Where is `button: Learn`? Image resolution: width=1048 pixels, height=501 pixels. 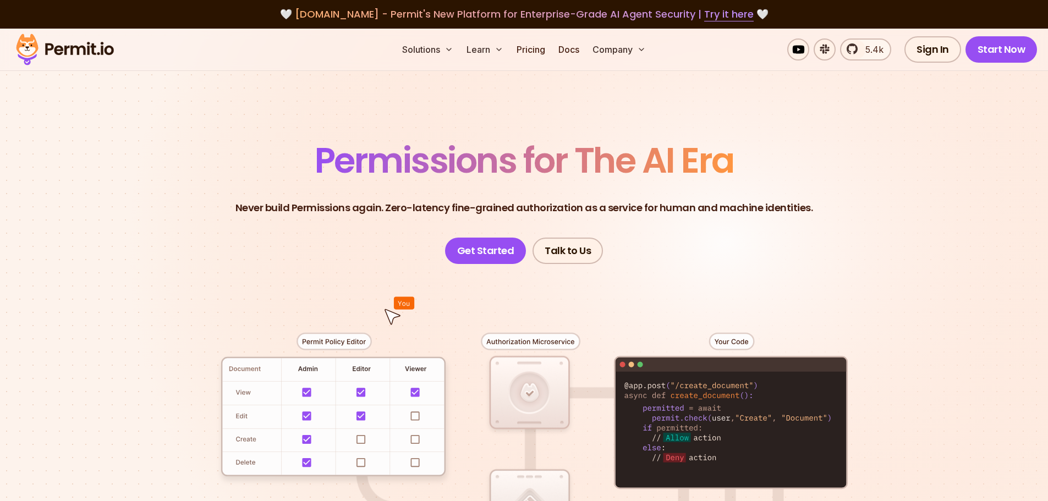 button: Learn is located at coordinates (485, 50).